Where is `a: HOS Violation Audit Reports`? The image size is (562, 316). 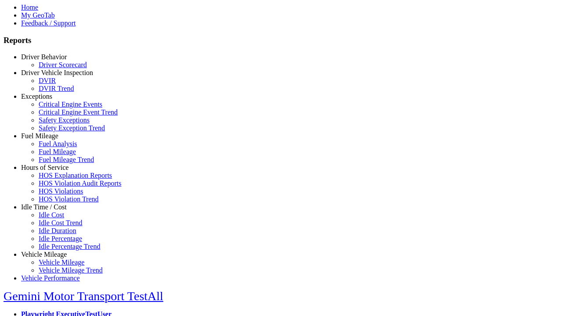 a: HOS Violation Audit Reports is located at coordinates (80, 183).